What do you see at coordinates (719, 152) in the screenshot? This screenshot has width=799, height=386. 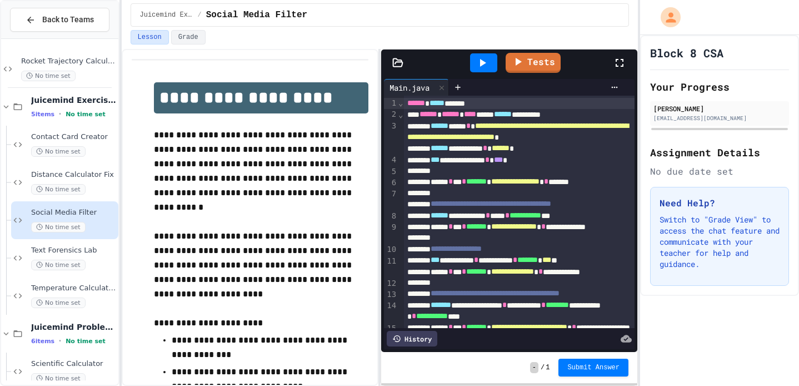 I see `h2: Assignment Details` at bounding box center [719, 152].